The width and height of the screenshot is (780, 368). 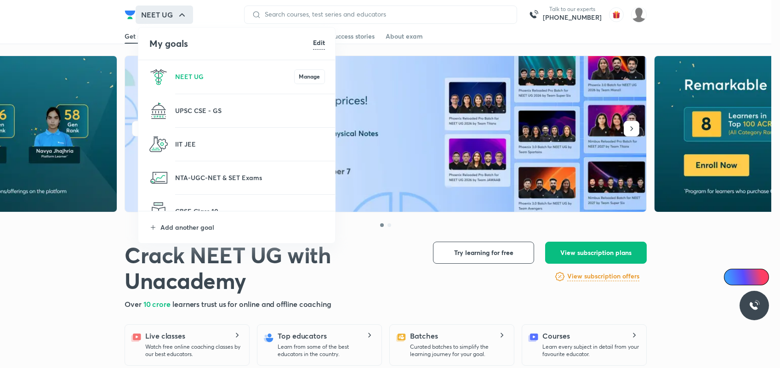 I want to click on img: NTA-UGC-NET & SET Exams, so click(x=159, y=178).